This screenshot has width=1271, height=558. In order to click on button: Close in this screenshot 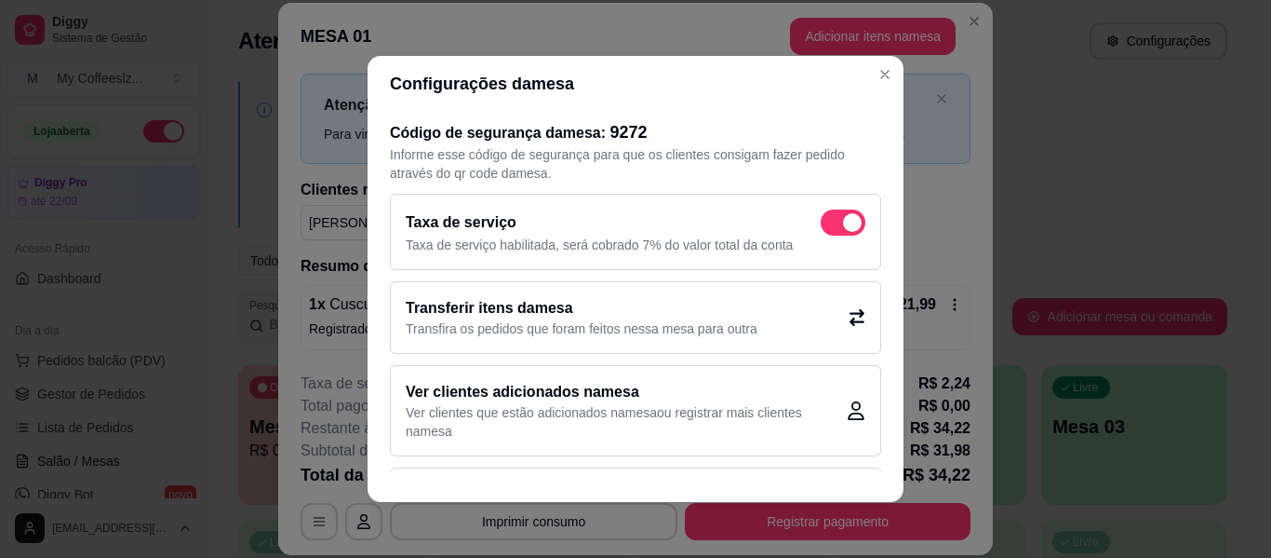, I will do `click(885, 74)`.